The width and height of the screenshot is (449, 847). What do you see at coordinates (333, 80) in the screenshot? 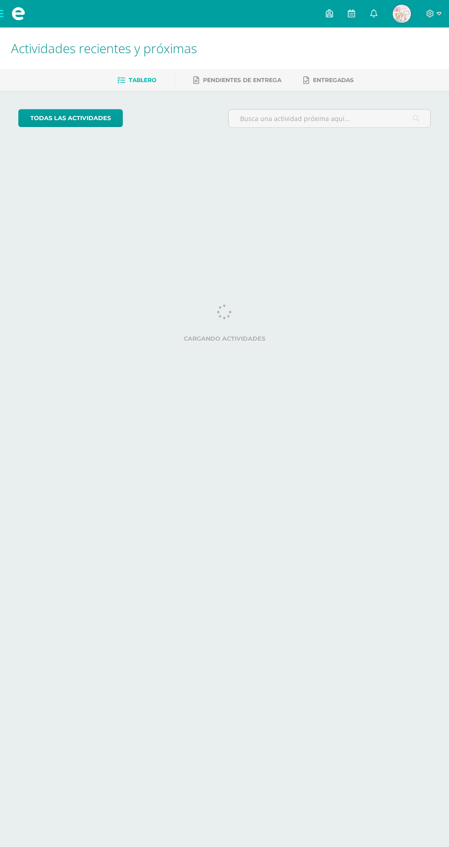
I see `span: Entregadas` at bounding box center [333, 80].